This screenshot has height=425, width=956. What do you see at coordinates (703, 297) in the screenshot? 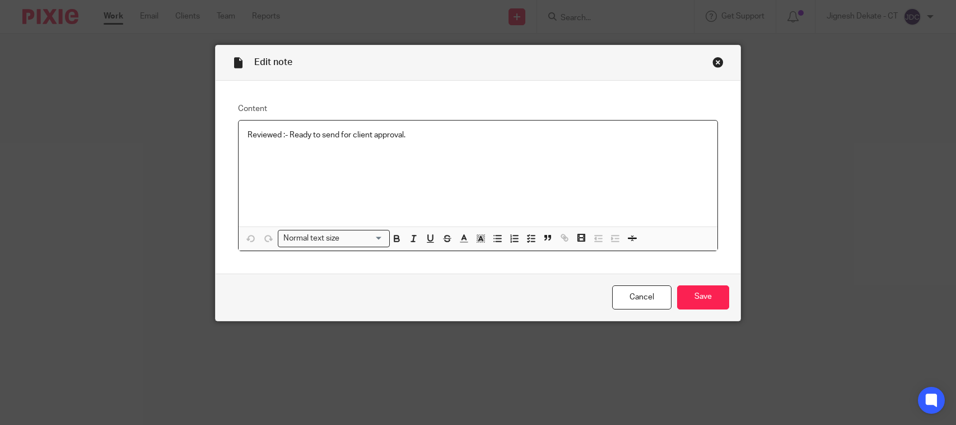
I see `input: Save` at bounding box center [703, 297].